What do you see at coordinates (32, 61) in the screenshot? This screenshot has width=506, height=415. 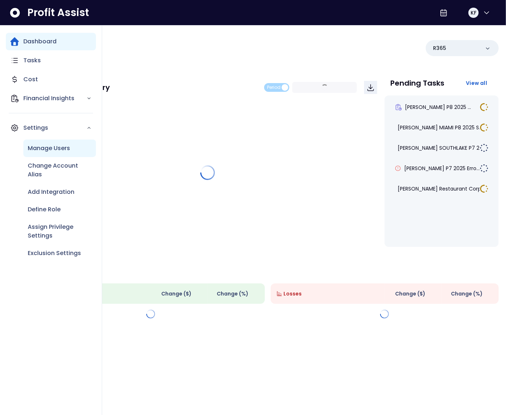 I see `p: Tasks` at bounding box center [32, 61].